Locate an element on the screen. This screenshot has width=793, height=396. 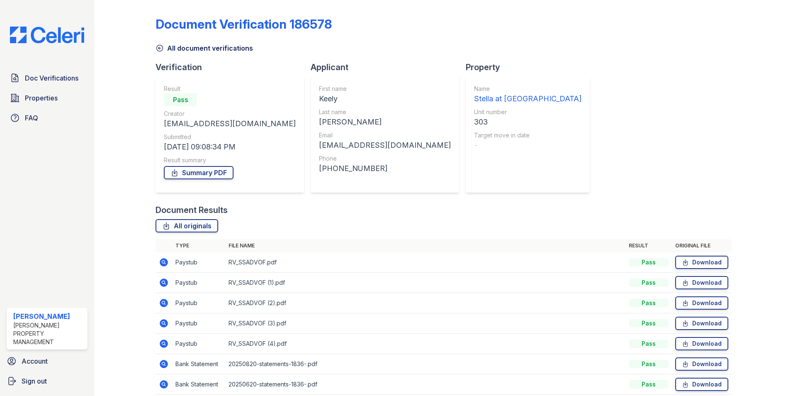
td: 20250620-statements-1836-.pdf is located at coordinates (425, 384).